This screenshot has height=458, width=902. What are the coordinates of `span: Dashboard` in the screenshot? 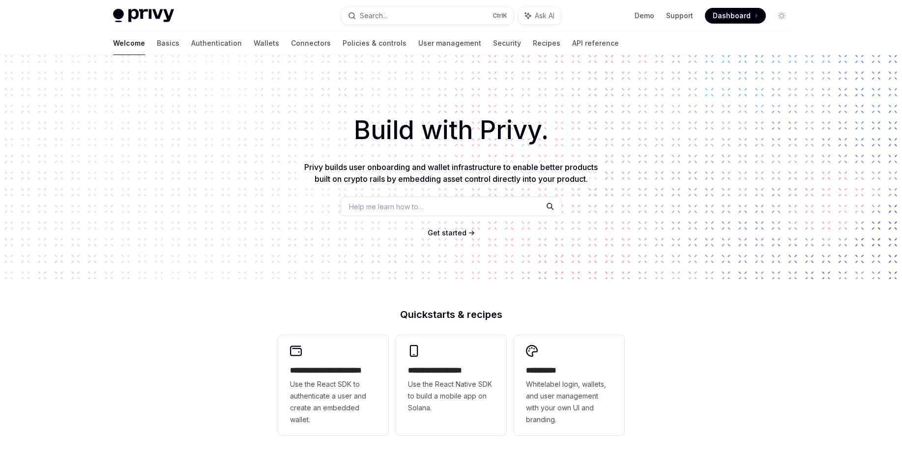 It's located at (731, 16).